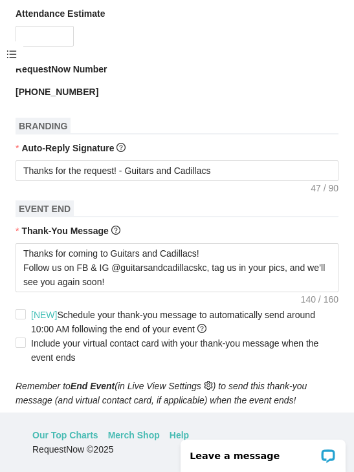  I want to click on textarea: Thanks for coming to Guitars and Cadillacs! Follow us on FB & IG @guitarsandcadillacskc, tag us i..., so click(177, 268).